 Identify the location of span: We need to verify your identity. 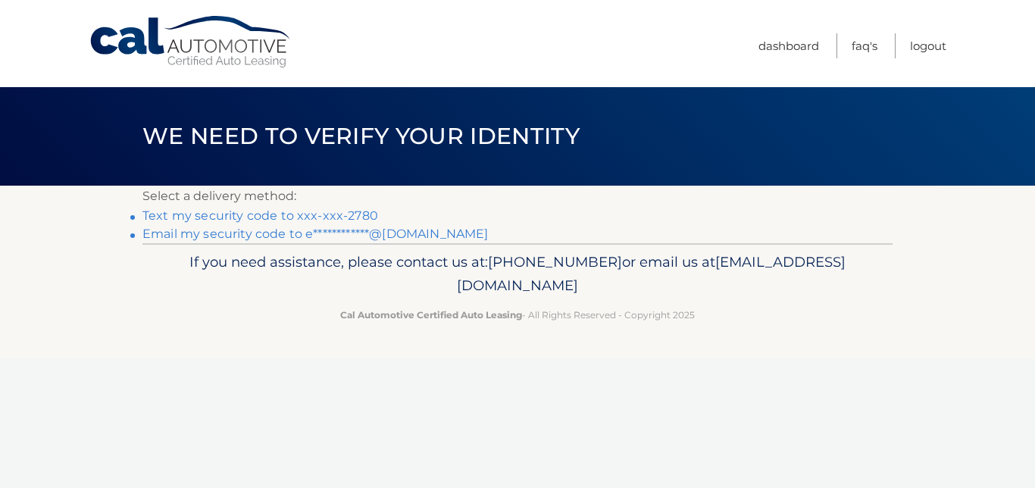
(361, 136).